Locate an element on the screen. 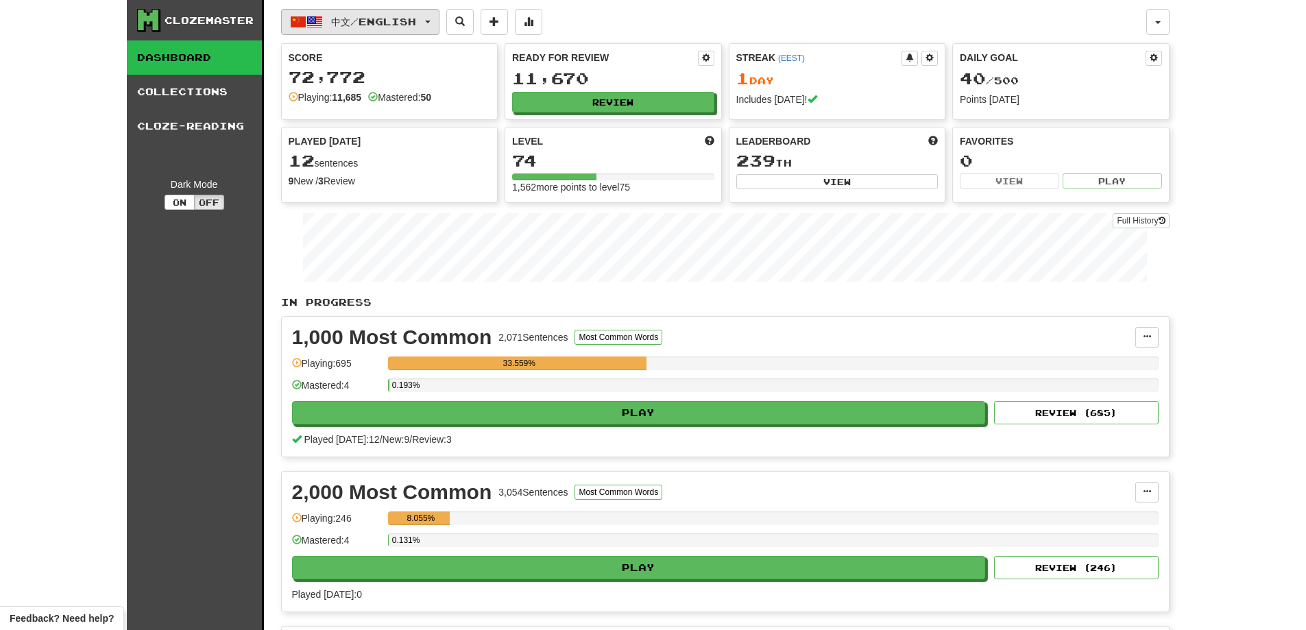 This screenshot has width=1306, height=630. strong: 11,685 is located at coordinates (346, 97).